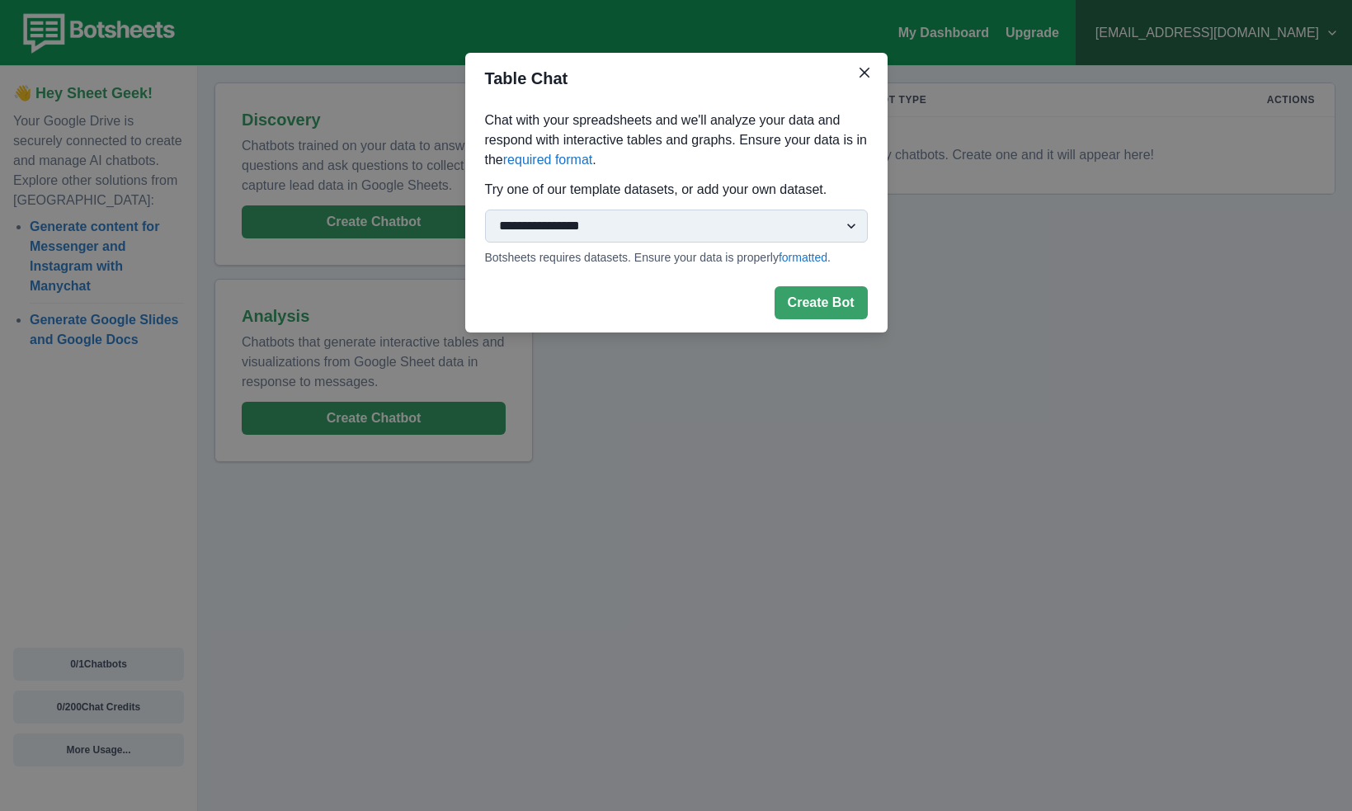  I want to click on a: required format, so click(548, 159).